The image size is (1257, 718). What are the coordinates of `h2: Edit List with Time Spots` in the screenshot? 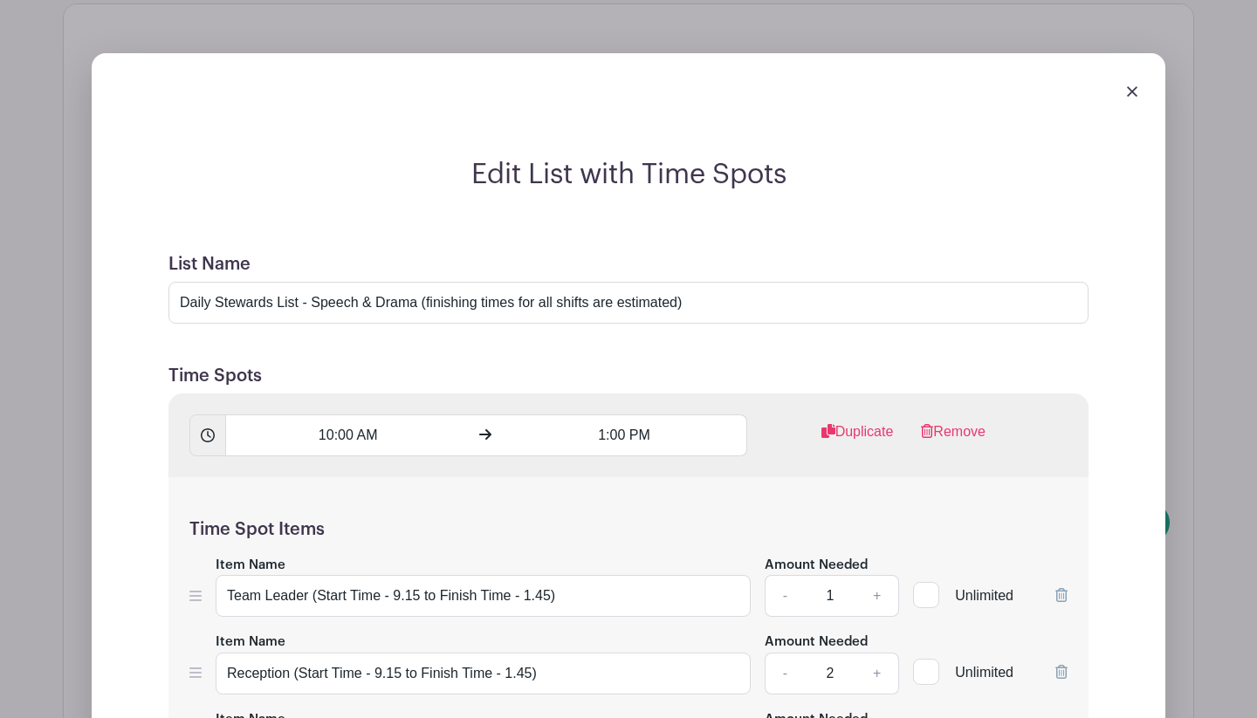 It's located at (628, 175).